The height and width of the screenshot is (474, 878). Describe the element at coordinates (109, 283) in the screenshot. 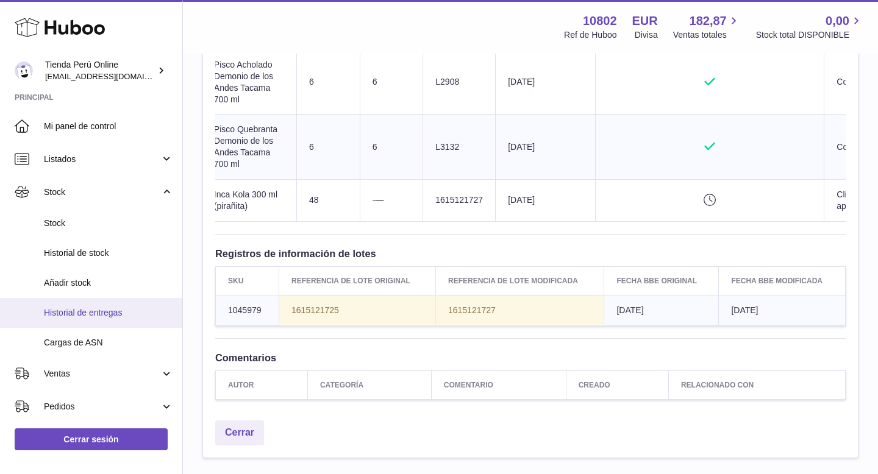

I see `span: Añadir stock` at that location.